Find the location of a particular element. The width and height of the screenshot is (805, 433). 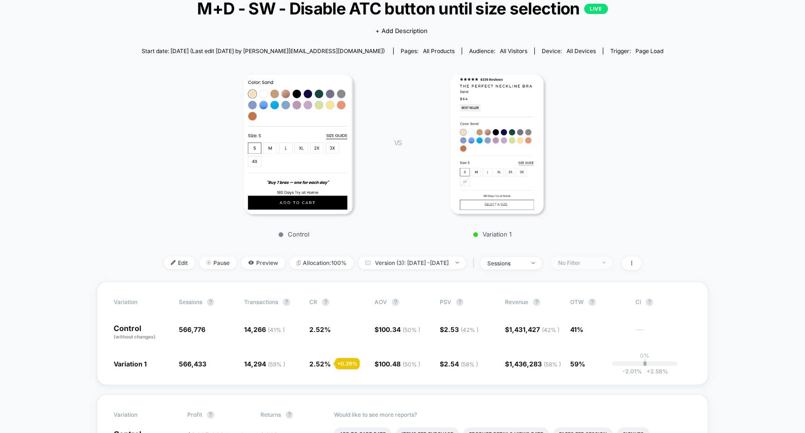

span: Page Load is located at coordinates (649, 51).